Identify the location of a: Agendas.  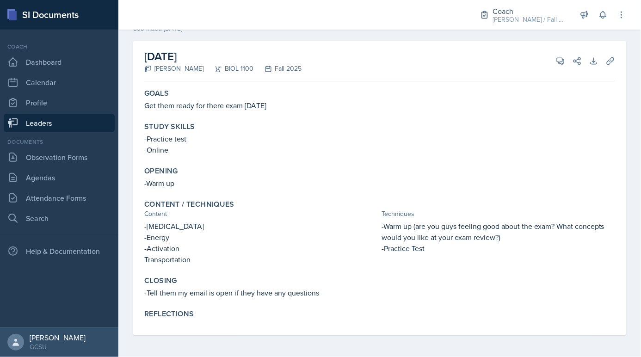
(59, 178).